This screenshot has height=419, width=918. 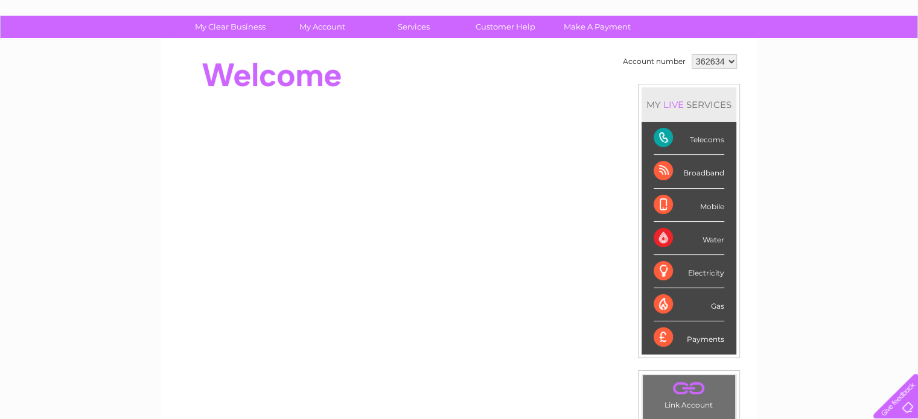 I want to click on a: Services, so click(x=413, y=27).